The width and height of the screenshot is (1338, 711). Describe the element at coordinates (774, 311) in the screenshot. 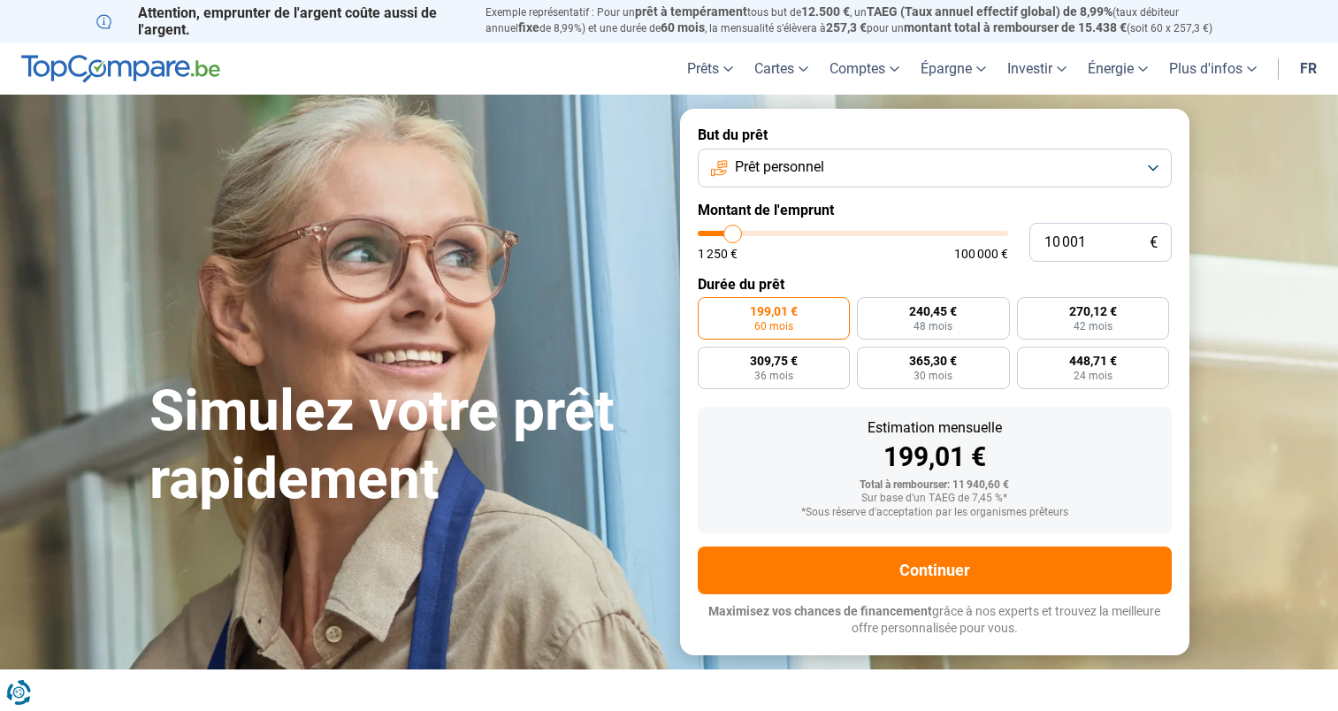

I see `span: 199,01 €` at that location.